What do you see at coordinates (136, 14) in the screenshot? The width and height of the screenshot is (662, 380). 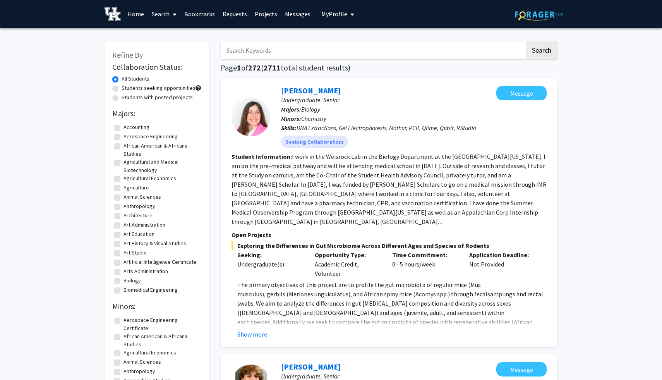 I see `a: Home` at bounding box center [136, 14].